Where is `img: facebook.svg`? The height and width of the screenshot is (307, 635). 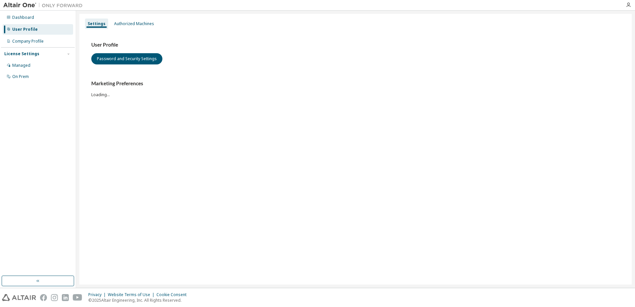 img: facebook.svg is located at coordinates (43, 298).